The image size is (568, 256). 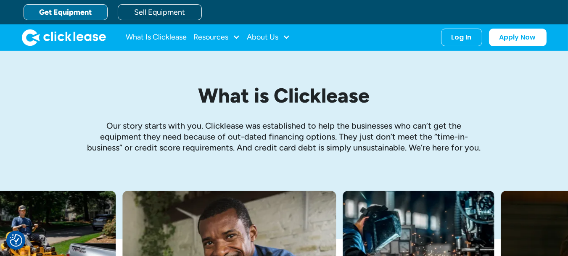 What do you see at coordinates (284, 137) in the screenshot?
I see `p: Our story starts with you. Clicklease was established to help the businesses who can’t get the eq...` at bounding box center [284, 137].